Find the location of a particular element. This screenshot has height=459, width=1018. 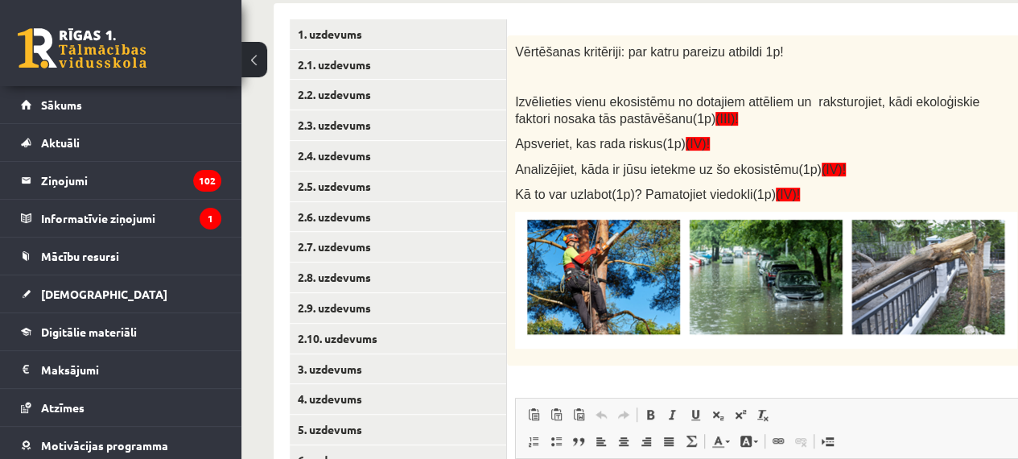

a: Informatīvie ziņojumi1 is located at coordinates (121, 218).